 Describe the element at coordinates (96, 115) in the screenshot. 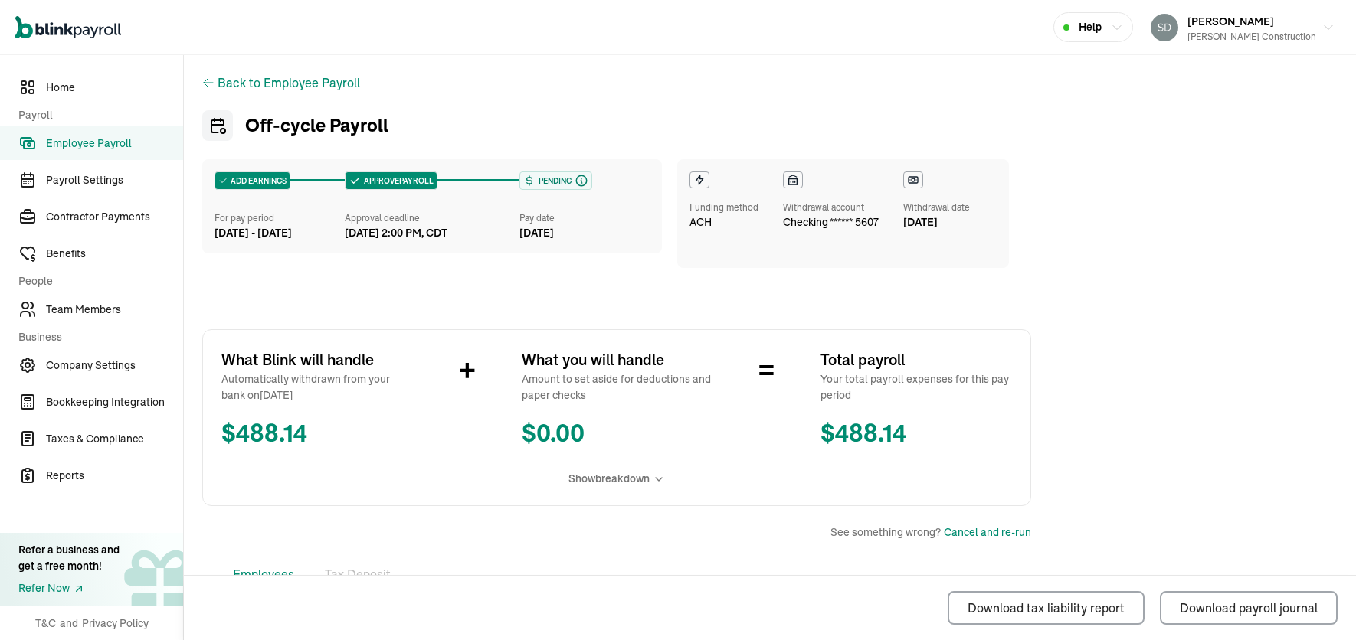

I see `span: Payroll` at that location.